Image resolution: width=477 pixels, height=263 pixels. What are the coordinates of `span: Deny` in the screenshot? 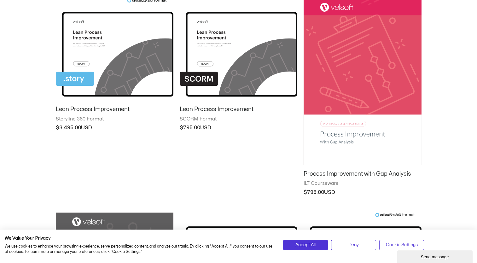 It's located at (354, 245).